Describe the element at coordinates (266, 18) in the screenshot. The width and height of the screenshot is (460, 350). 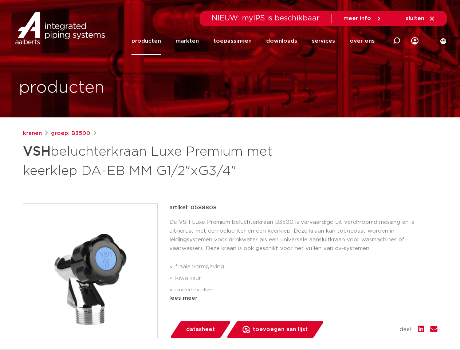
I see `span: NIEUW: myIPS is beschikbaar` at that location.